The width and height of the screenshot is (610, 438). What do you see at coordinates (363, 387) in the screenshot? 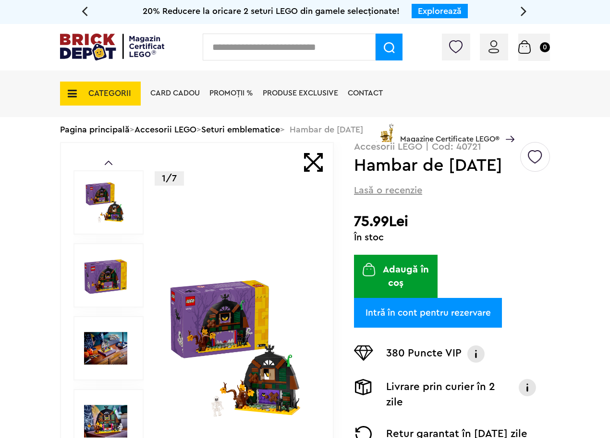
I see `img: Livrare` at bounding box center [363, 387].